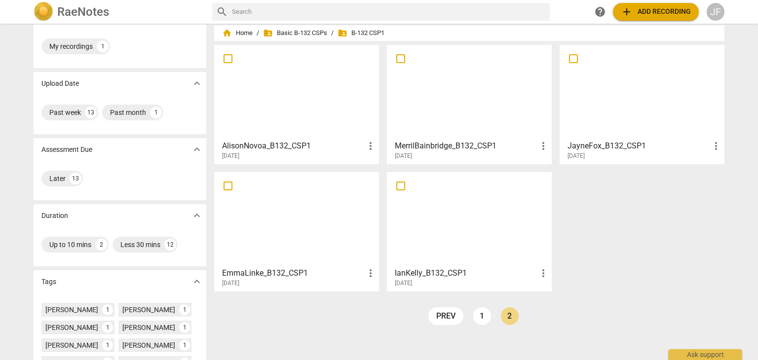  What do you see at coordinates (639, 146) in the screenshot?
I see `h3: JayneFox_B132_CSP1` at bounding box center [639, 146].